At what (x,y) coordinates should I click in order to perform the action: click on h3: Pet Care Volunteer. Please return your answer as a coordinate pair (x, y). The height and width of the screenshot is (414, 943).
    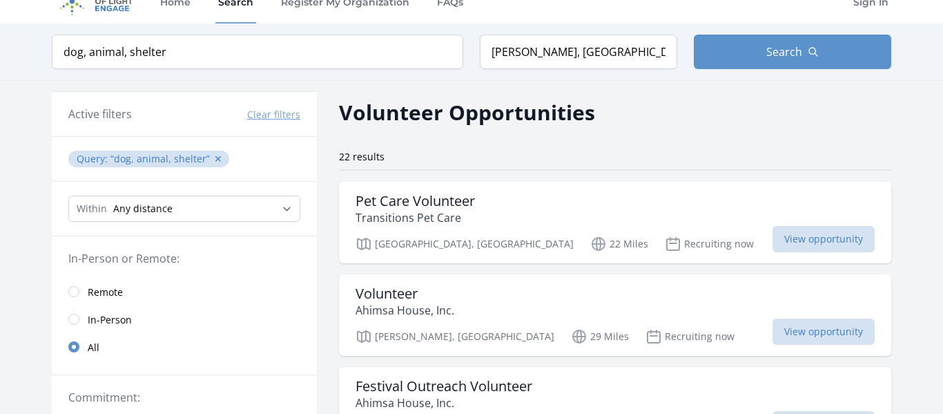
    Looking at the image, I should click on (415, 201).